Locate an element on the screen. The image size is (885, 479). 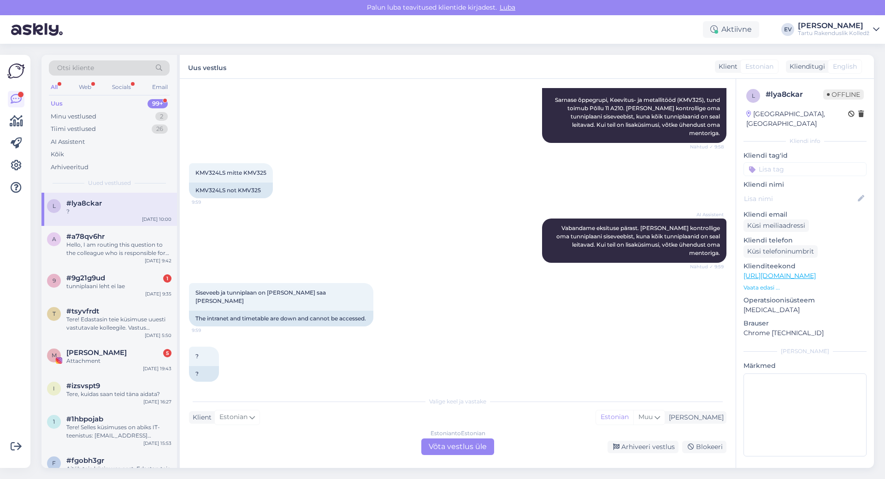
div: Email is located at coordinates (160, 87).